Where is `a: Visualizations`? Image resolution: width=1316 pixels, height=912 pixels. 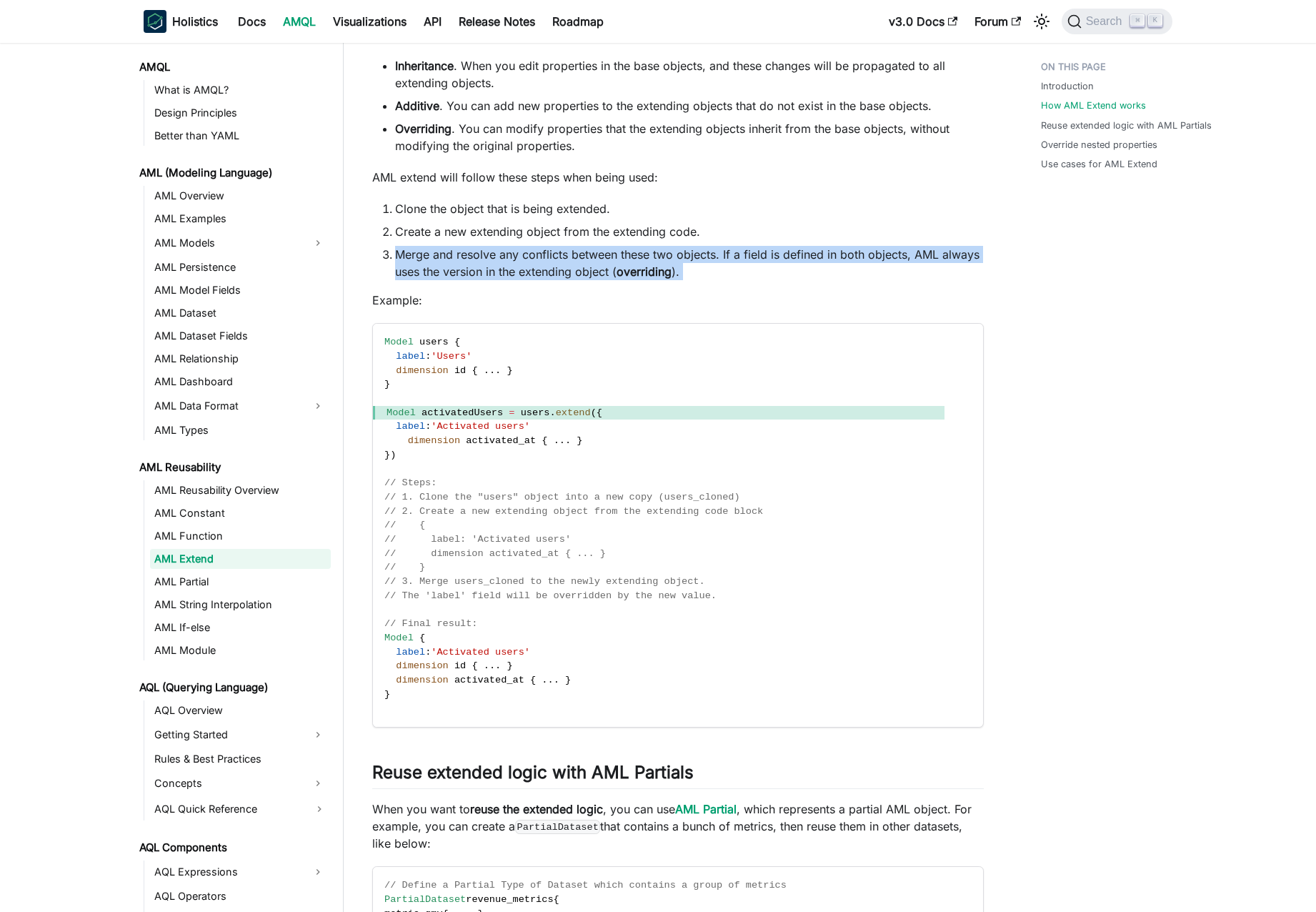 a: Visualizations is located at coordinates (369, 21).